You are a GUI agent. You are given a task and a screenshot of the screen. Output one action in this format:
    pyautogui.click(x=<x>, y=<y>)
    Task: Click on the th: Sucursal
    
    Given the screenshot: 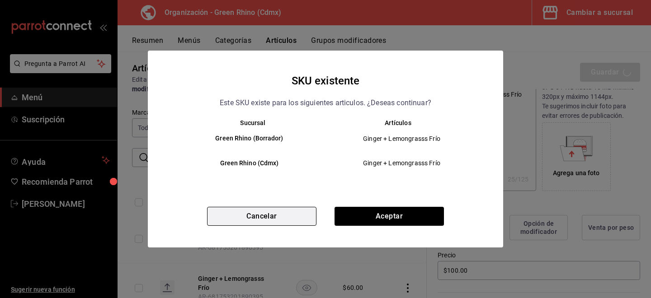 What is the action you would take?
    pyautogui.click(x=245, y=123)
    